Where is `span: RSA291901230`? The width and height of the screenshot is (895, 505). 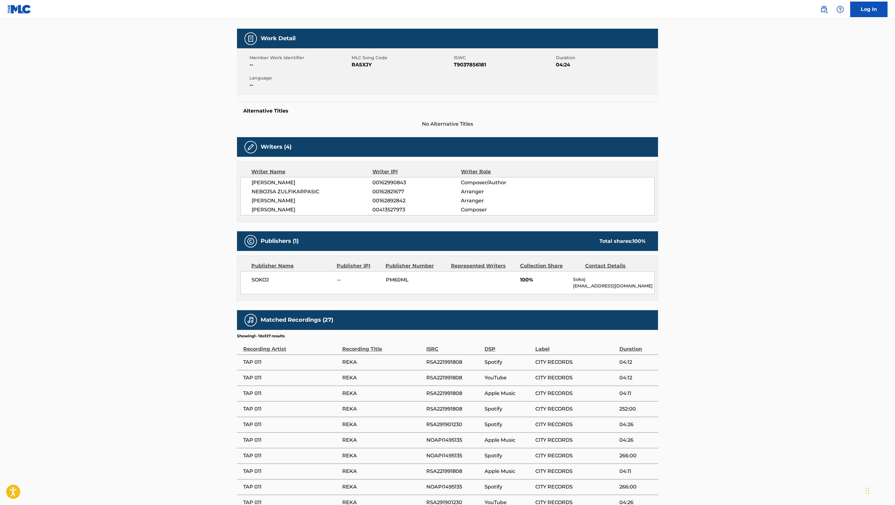 span: RSA291901230 is located at coordinates (454, 424).